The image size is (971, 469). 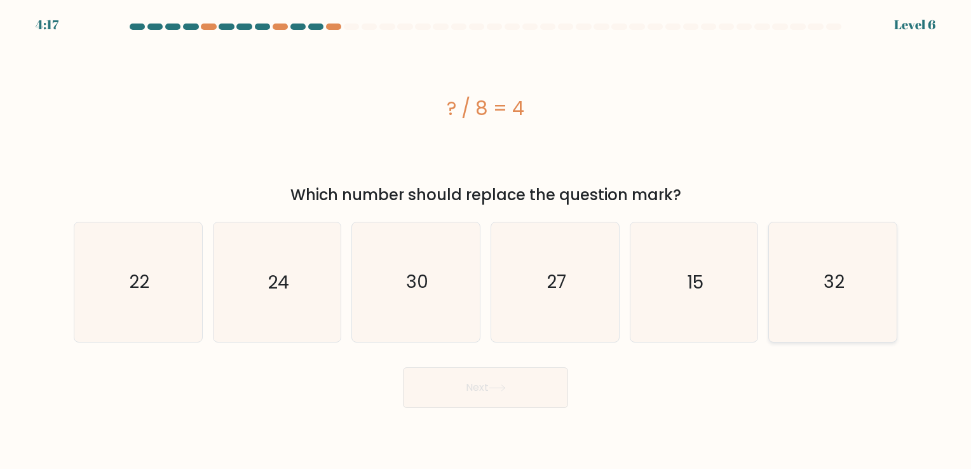 I want to click on text: 30, so click(x=417, y=282).